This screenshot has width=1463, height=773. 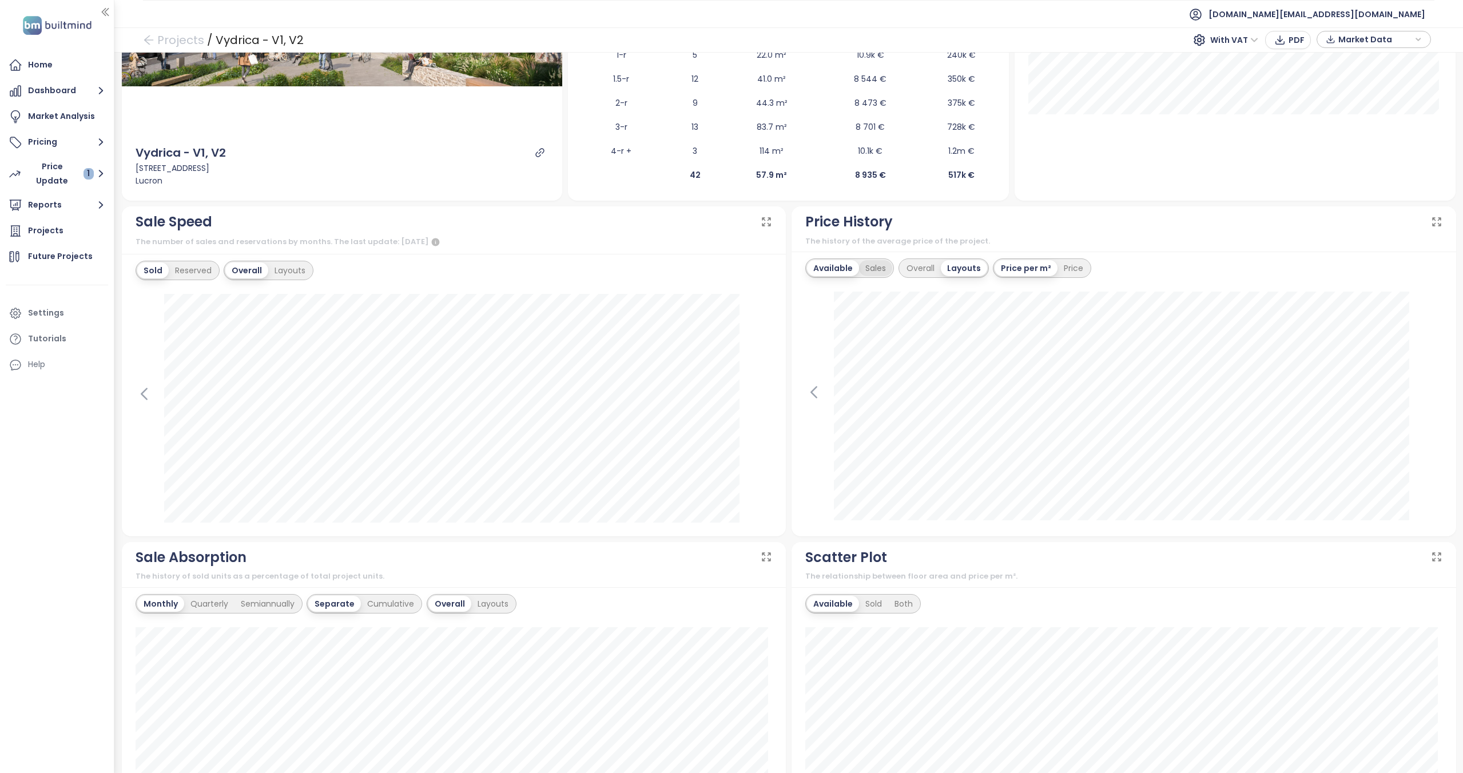 I want to click on a: Settings, so click(x=57, y=313).